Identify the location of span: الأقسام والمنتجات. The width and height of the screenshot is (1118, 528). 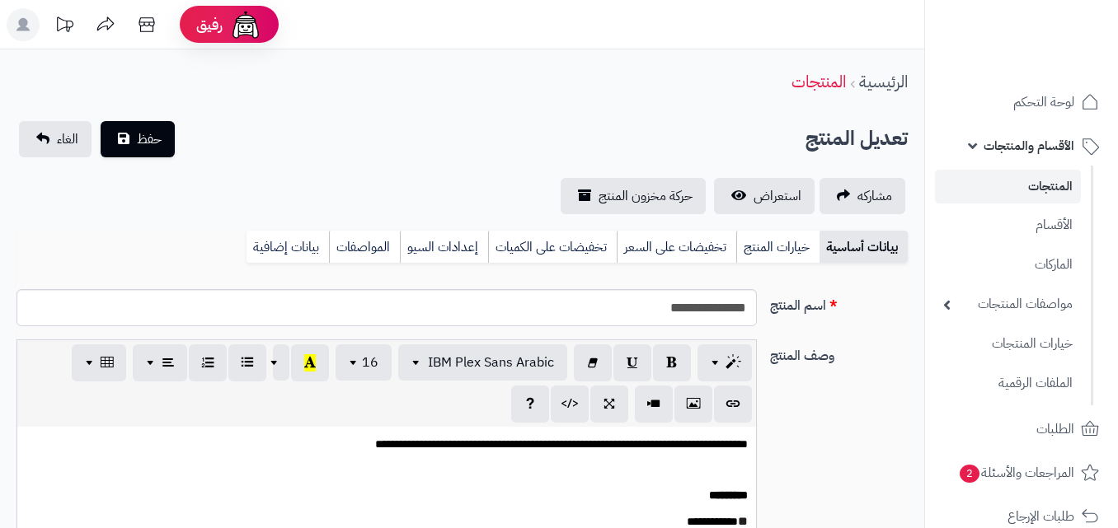
(1029, 146).